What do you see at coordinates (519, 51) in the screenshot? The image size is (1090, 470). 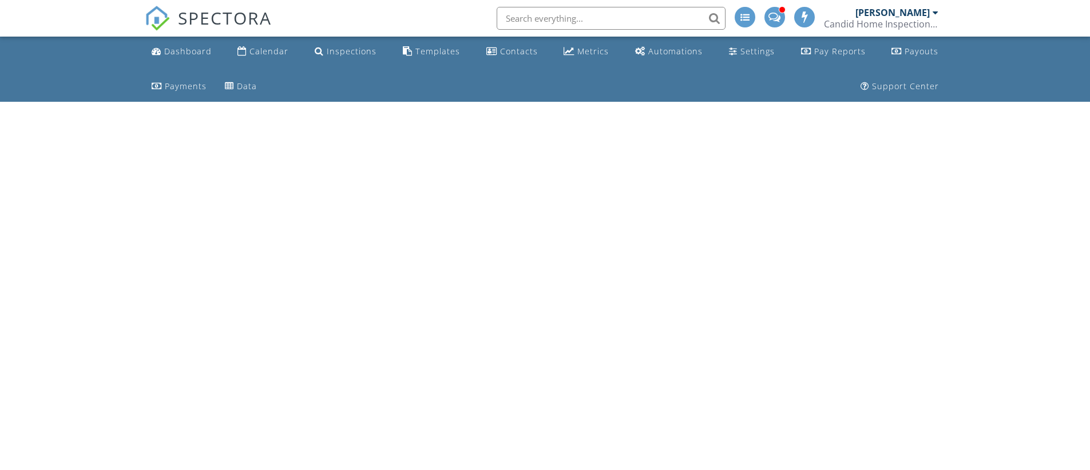 I see `div: Contacts` at bounding box center [519, 51].